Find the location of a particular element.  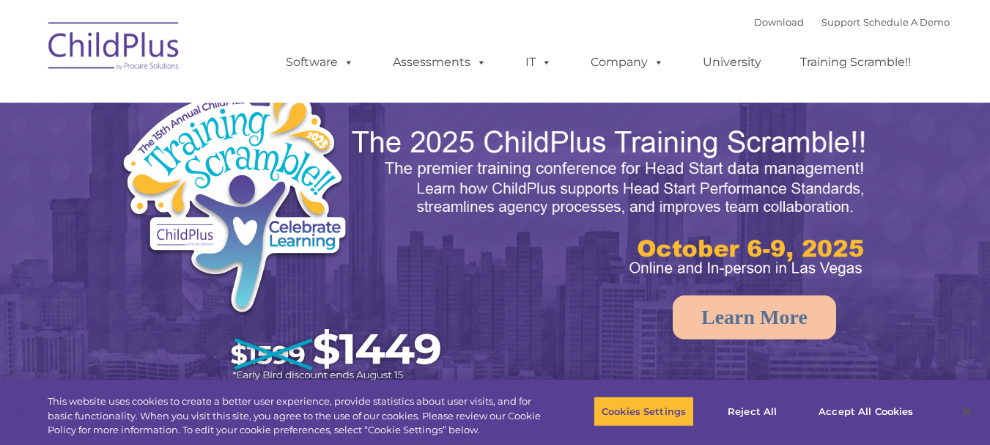

a: Schedule A Demo is located at coordinates (906, 22).